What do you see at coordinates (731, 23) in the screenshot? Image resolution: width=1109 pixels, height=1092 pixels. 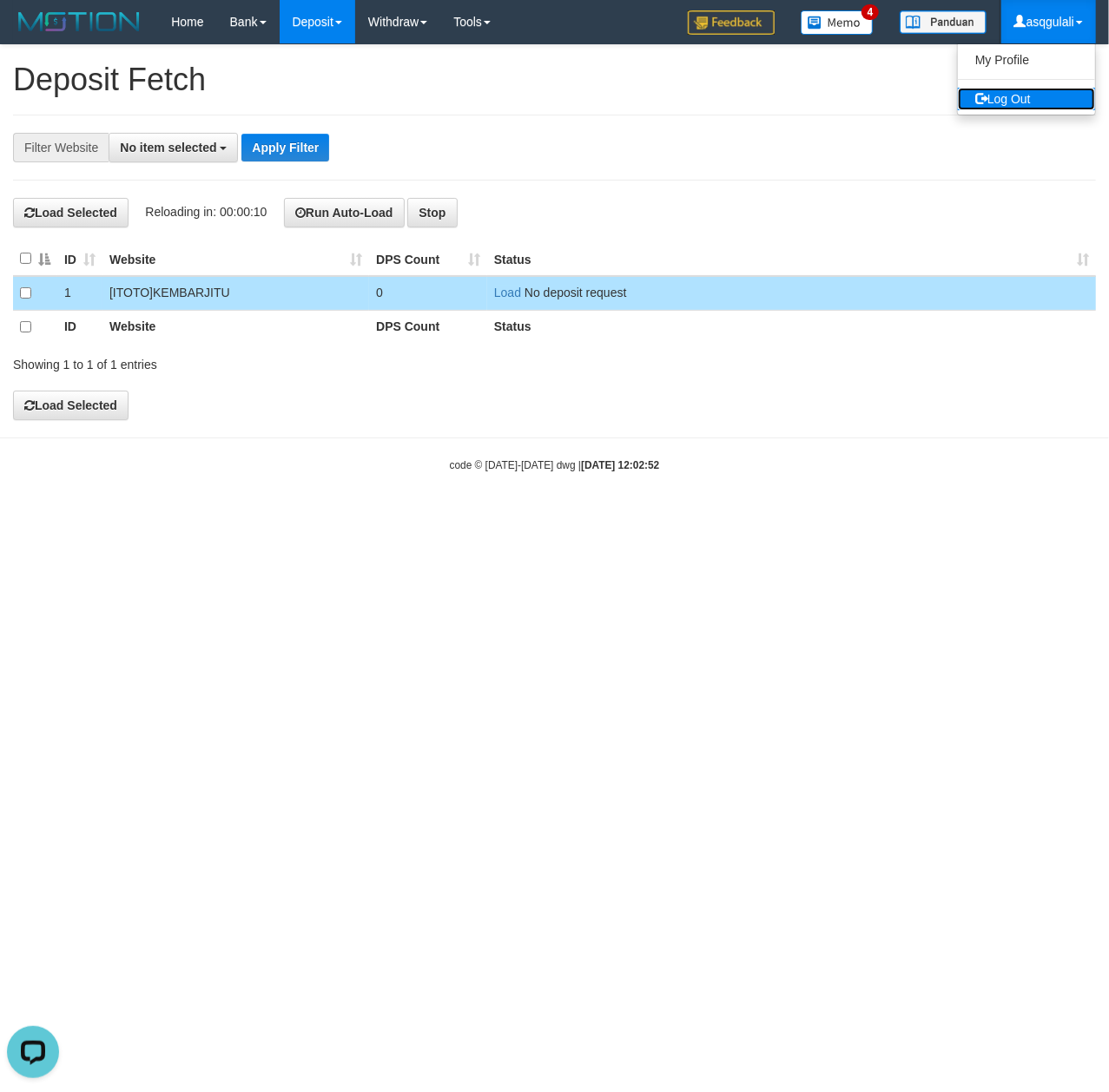 I see `img: Feedback.jpg` at bounding box center [731, 23].